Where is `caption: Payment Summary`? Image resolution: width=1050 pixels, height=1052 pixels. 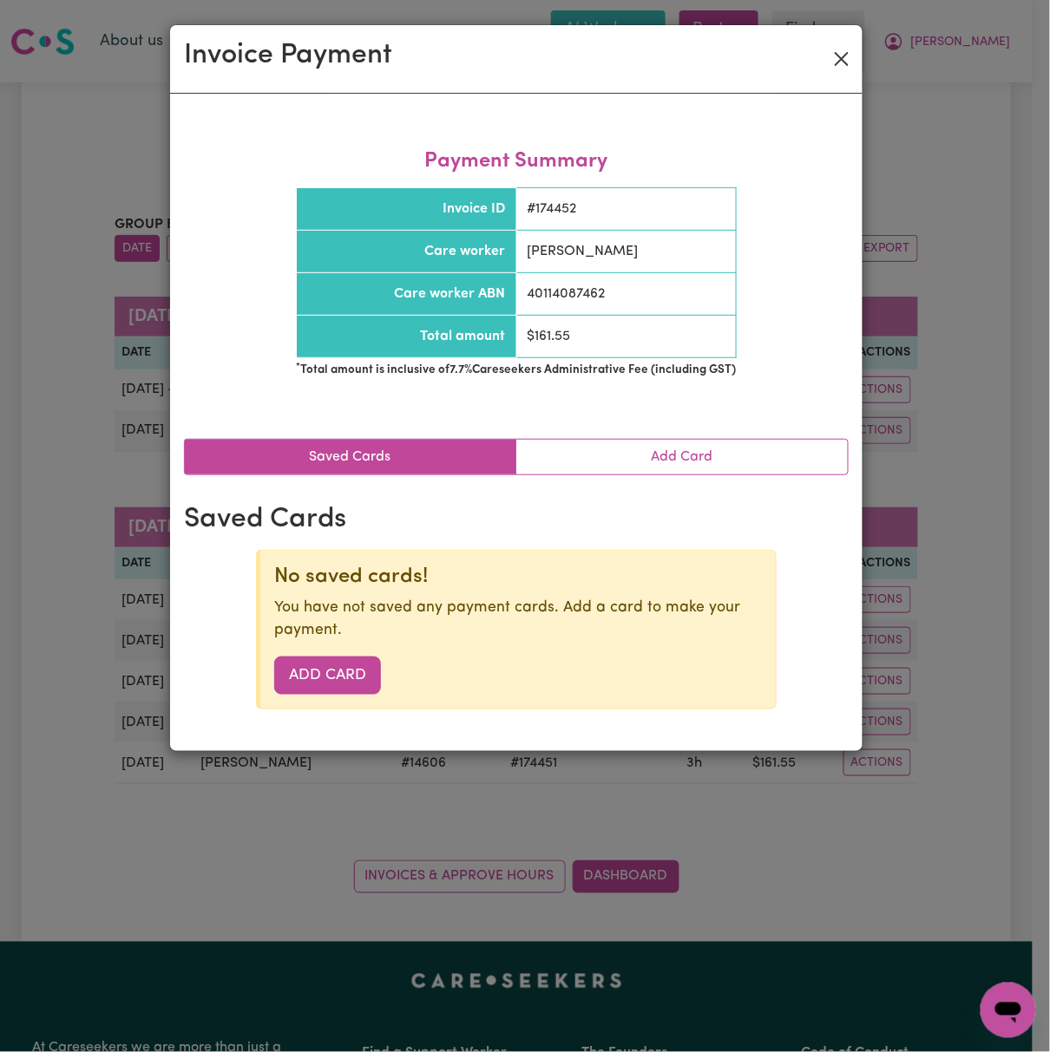
caption: Payment Summary is located at coordinates (516, 161).